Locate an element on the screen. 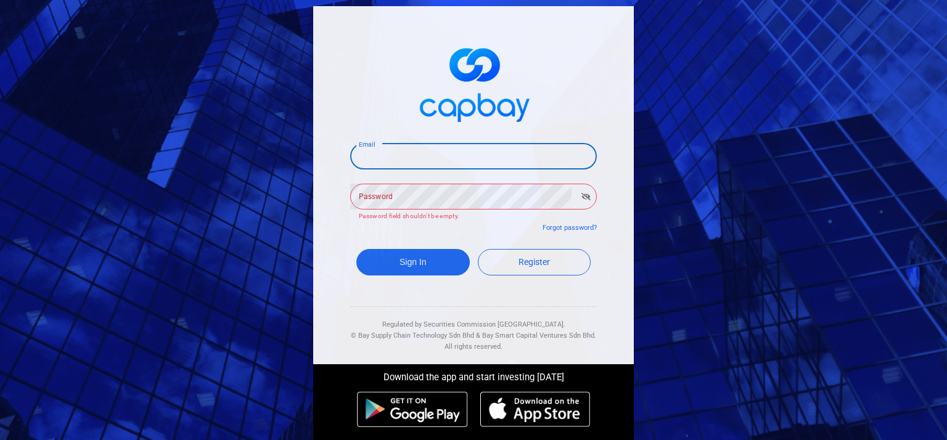 This screenshot has width=947, height=440. span: Register is located at coordinates (534, 262).